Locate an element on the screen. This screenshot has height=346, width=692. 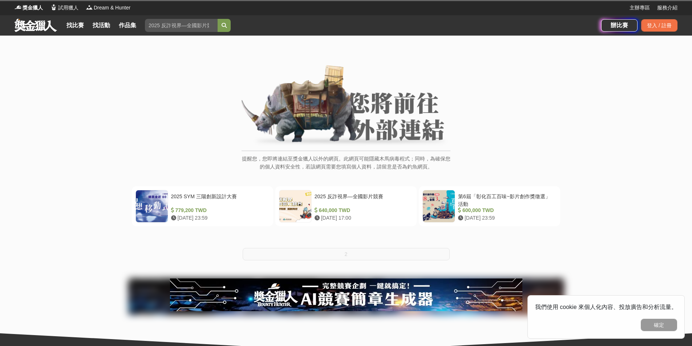
div: 登入 / 註冊 is located at coordinates (659, 25).